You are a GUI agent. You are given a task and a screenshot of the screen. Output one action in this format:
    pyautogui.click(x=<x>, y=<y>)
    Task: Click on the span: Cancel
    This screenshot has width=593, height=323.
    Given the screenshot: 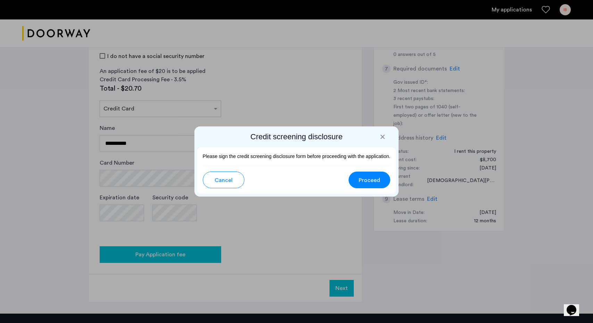 What is the action you would take?
    pyautogui.click(x=224, y=180)
    